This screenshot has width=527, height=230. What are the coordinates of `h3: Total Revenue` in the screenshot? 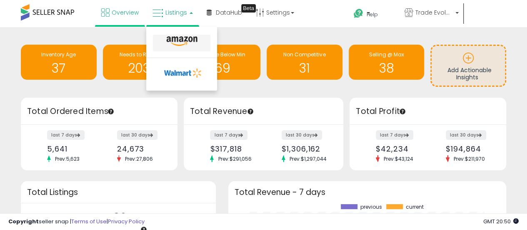 It's located at (263, 111).